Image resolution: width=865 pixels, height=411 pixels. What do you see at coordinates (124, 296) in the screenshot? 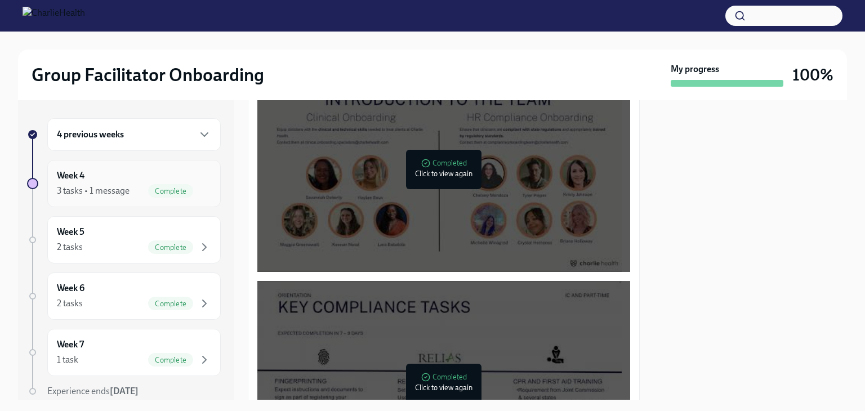
I see `a: Week 62 tasksComplete` at bounding box center [124, 296].